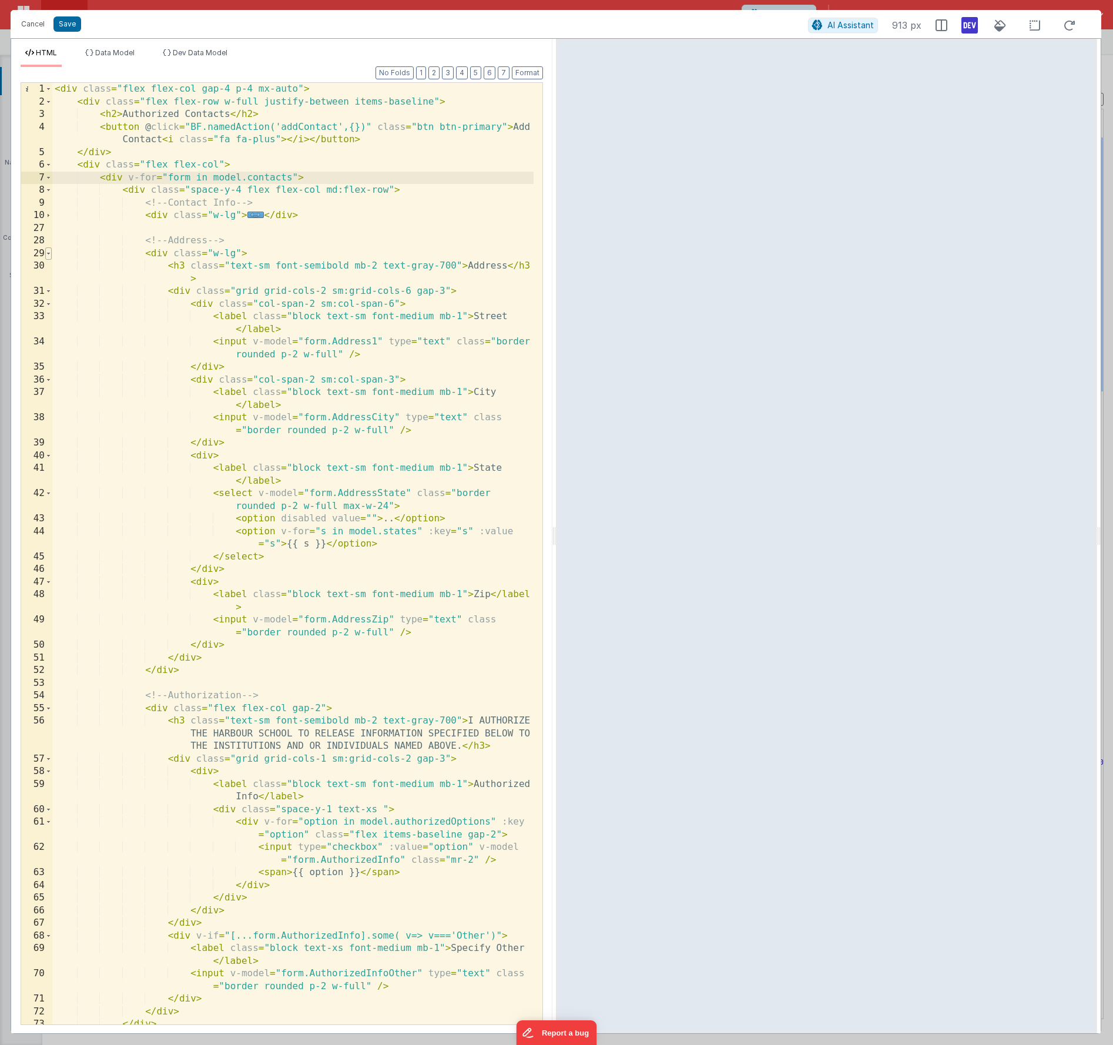  I want to click on div: 53, so click(36, 683).